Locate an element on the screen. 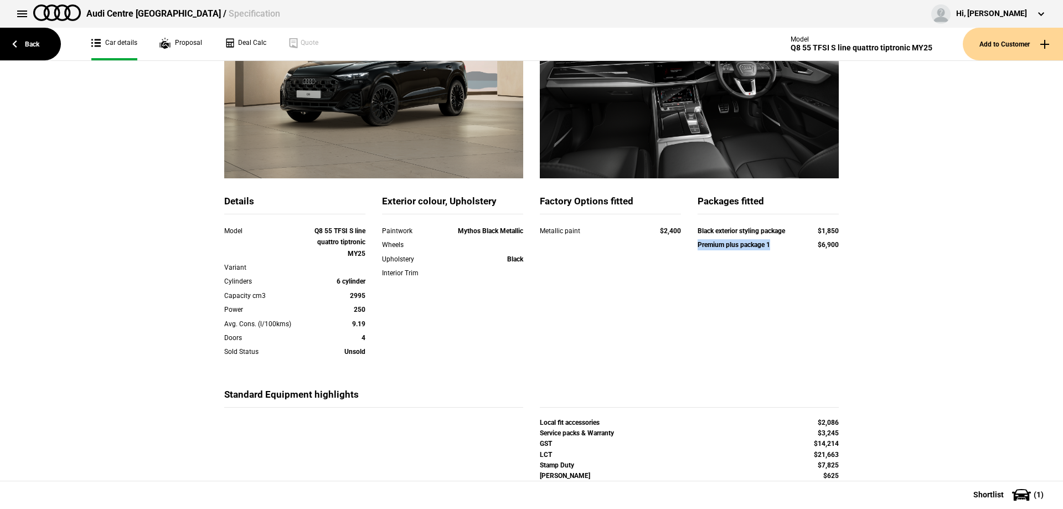 Image resolution: width=1063 pixels, height=509 pixels. img: audi.png is located at coordinates (57, 13).